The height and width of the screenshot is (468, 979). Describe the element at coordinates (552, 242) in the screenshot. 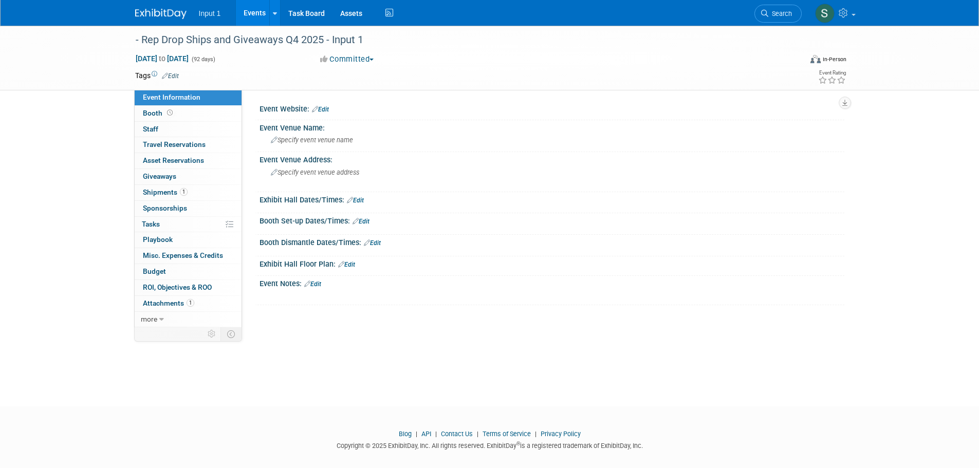

I see `div: Booth Dismantle Dates/Times:` at that location.